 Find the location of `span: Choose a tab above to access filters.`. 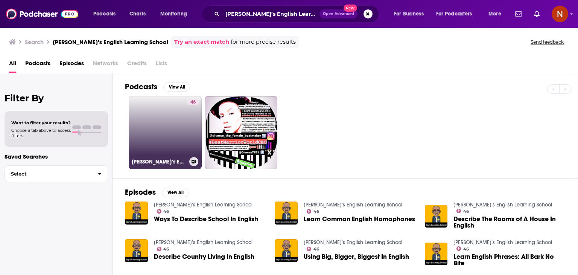

span: Choose a tab above to access filters. is located at coordinates (41, 133).